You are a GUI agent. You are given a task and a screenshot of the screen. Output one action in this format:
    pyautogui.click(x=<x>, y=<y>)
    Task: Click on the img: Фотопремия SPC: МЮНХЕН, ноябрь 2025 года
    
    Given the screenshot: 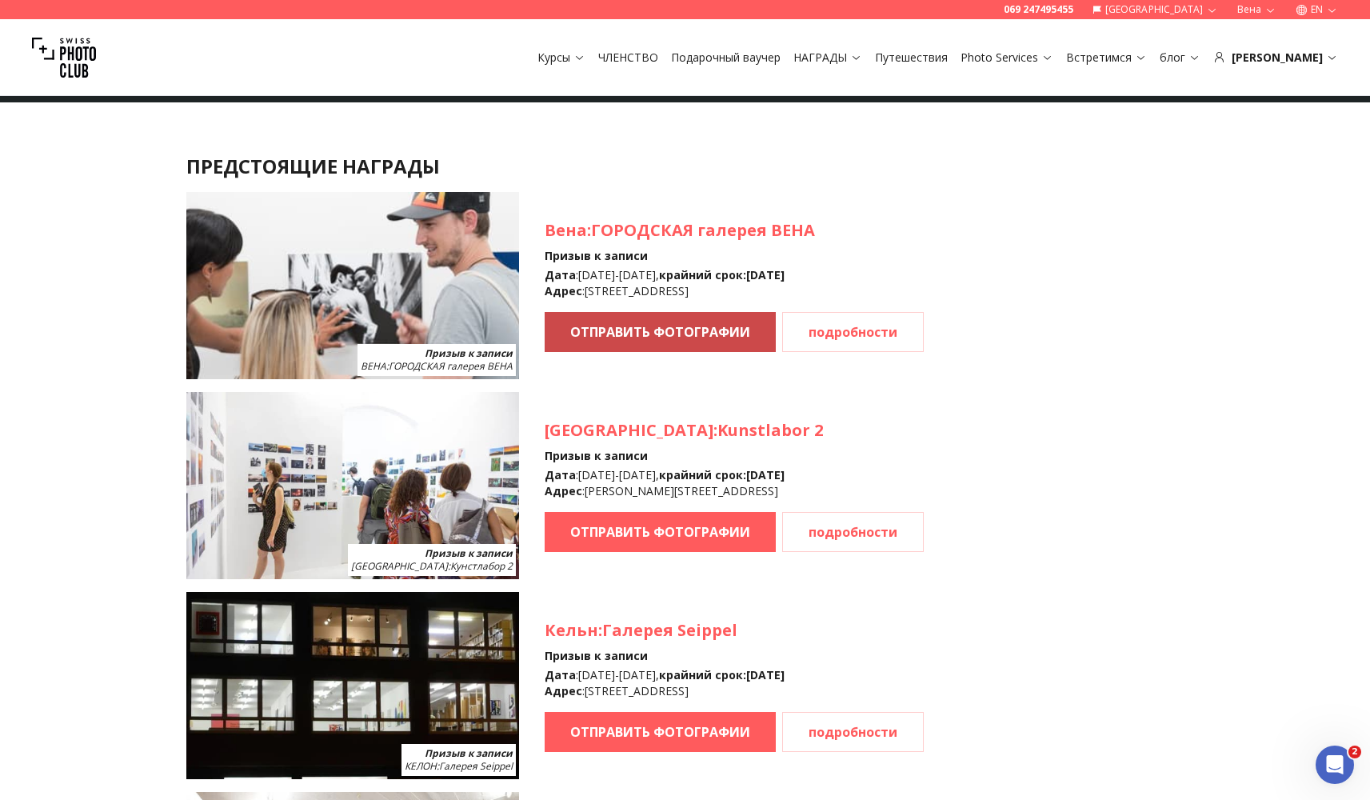 What is the action you would take?
    pyautogui.click(x=353, y=485)
    